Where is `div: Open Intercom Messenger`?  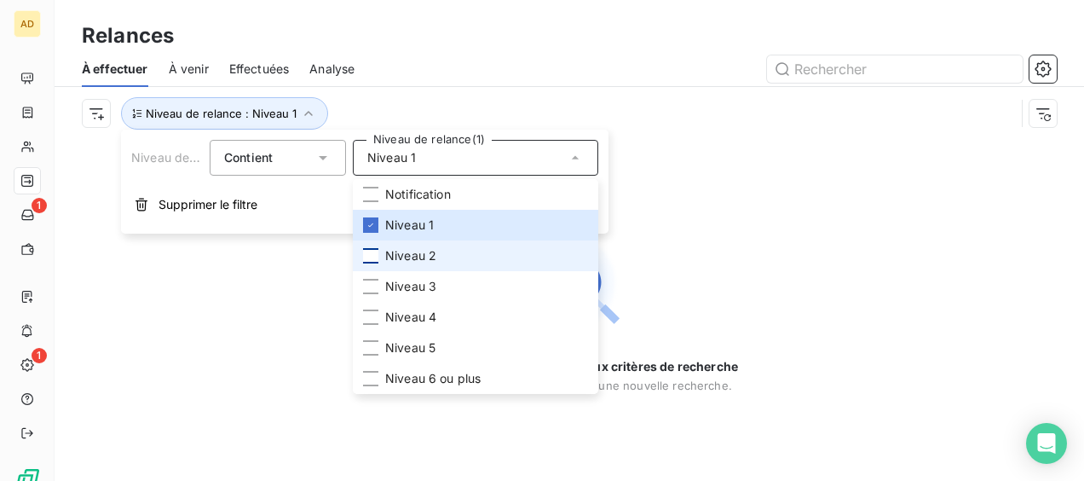 div: Open Intercom Messenger is located at coordinates (1046, 443).